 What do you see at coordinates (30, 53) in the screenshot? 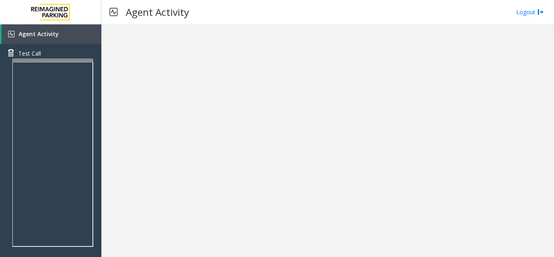
I see `span: Test Call` at bounding box center [30, 53].